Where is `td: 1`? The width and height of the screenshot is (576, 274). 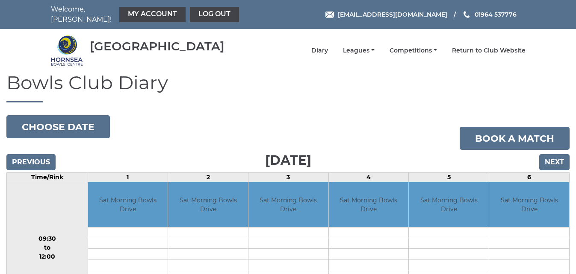
td: 1 is located at coordinates (128, 178).